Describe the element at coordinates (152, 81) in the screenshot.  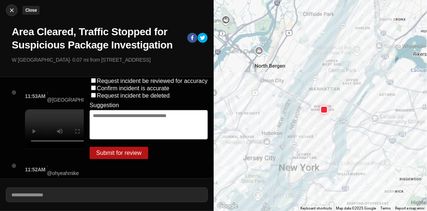
I see `label: Request incident be reviewed for accuracy` at that location.